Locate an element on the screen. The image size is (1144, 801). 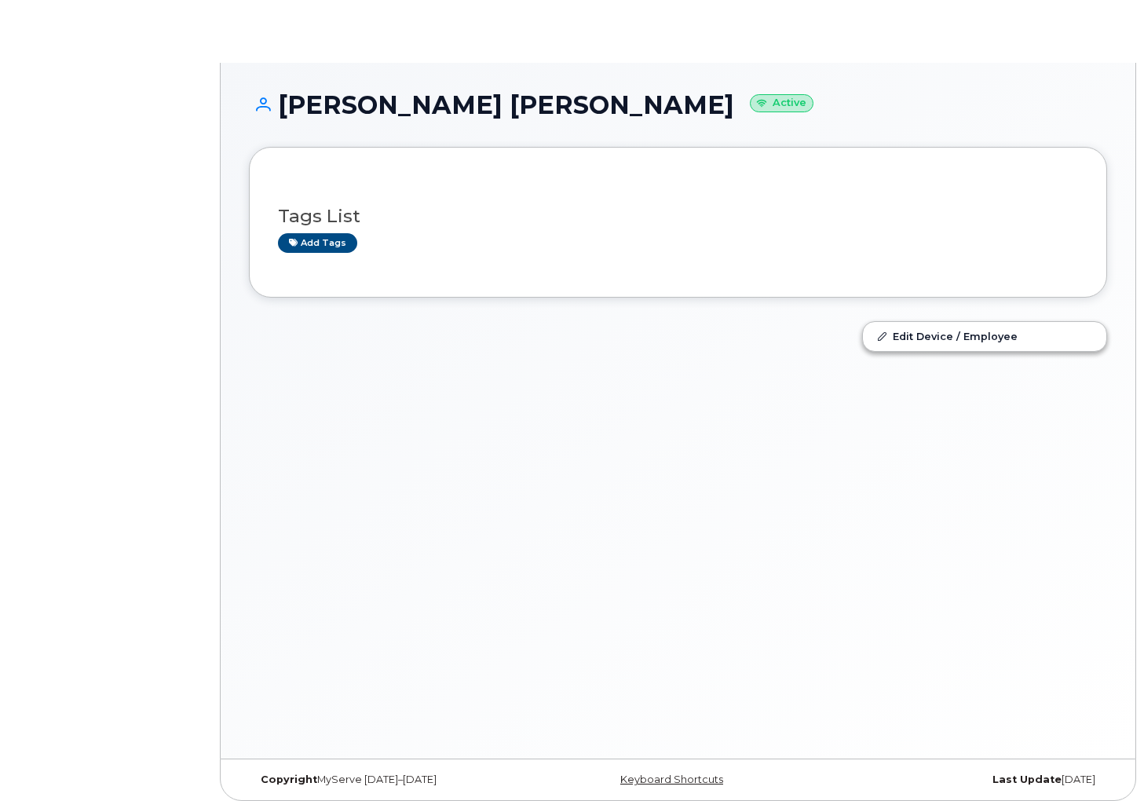
small: Active is located at coordinates (781, 103).